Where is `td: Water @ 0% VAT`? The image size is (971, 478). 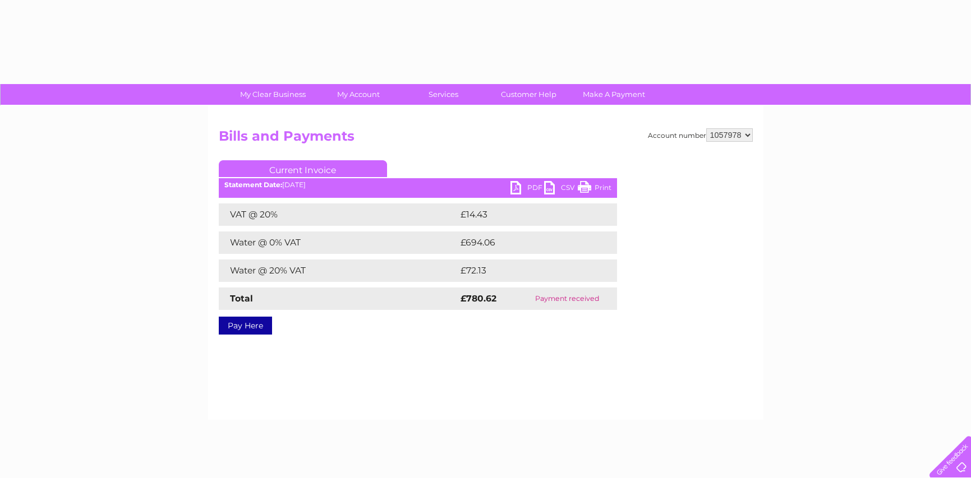 td: Water @ 0% VAT is located at coordinates (338, 243).